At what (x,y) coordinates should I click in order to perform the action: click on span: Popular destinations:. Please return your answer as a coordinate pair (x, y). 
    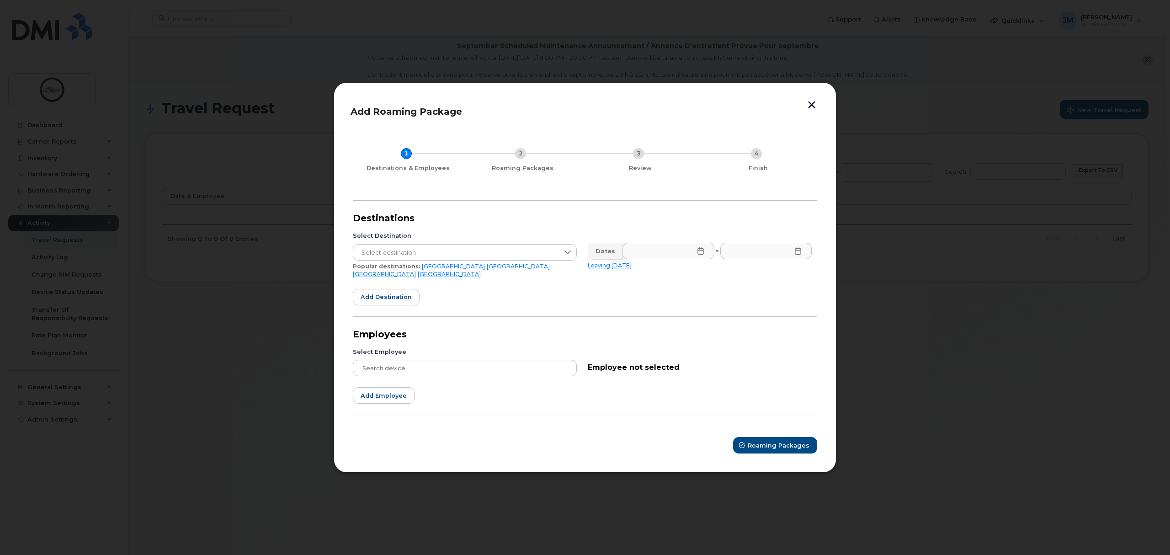
    Looking at the image, I should click on (386, 266).